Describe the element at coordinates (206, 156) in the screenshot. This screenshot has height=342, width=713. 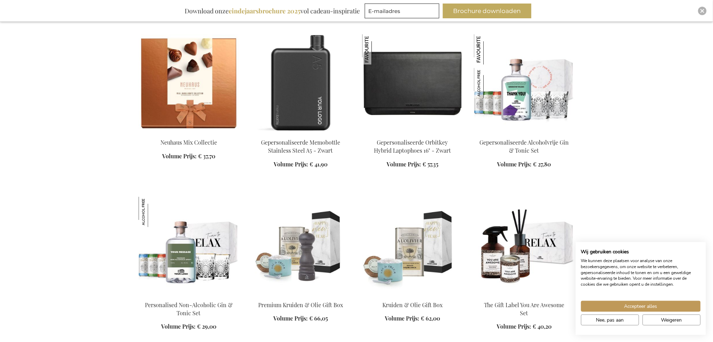
I see `span: € 37,70` at that location.